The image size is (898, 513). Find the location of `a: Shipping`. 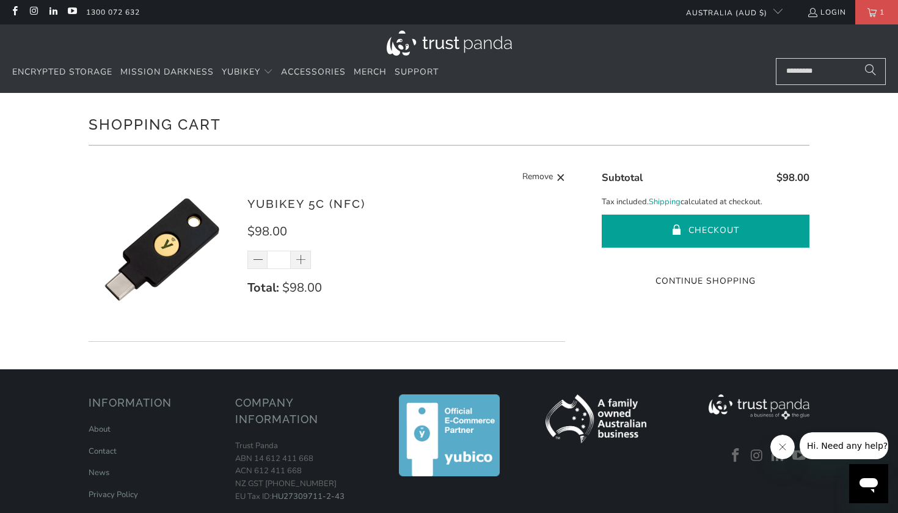

a: Shipping is located at coordinates (665, 202).